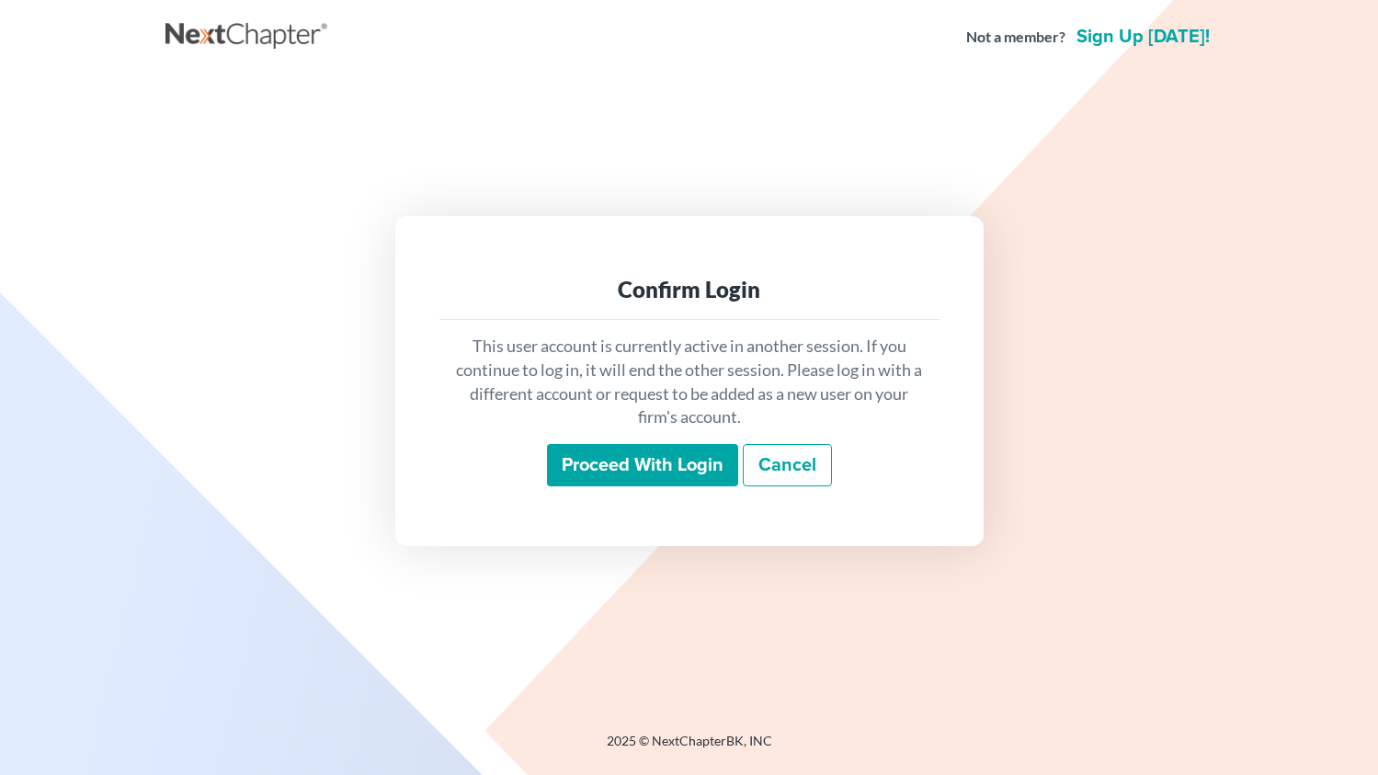 The image size is (1378, 775). What do you see at coordinates (1016, 37) in the screenshot?
I see `strong: Not a member?` at bounding box center [1016, 37].